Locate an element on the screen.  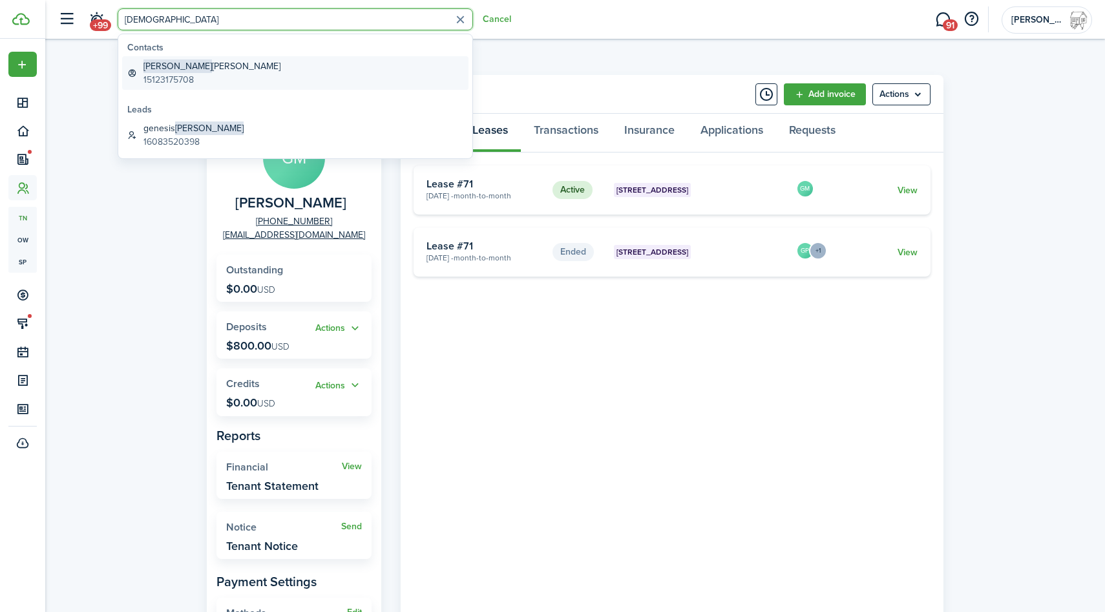
a: Send is located at coordinates (351, 526).